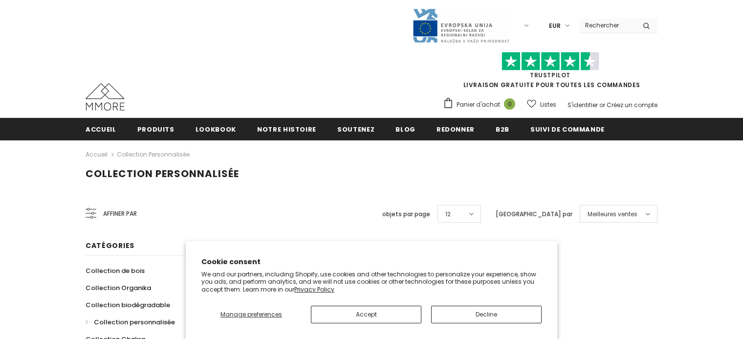 The width and height of the screenshot is (743, 339). What do you see at coordinates (251, 314) in the screenshot?
I see `button: Manage preferences` at bounding box center [251, 314].